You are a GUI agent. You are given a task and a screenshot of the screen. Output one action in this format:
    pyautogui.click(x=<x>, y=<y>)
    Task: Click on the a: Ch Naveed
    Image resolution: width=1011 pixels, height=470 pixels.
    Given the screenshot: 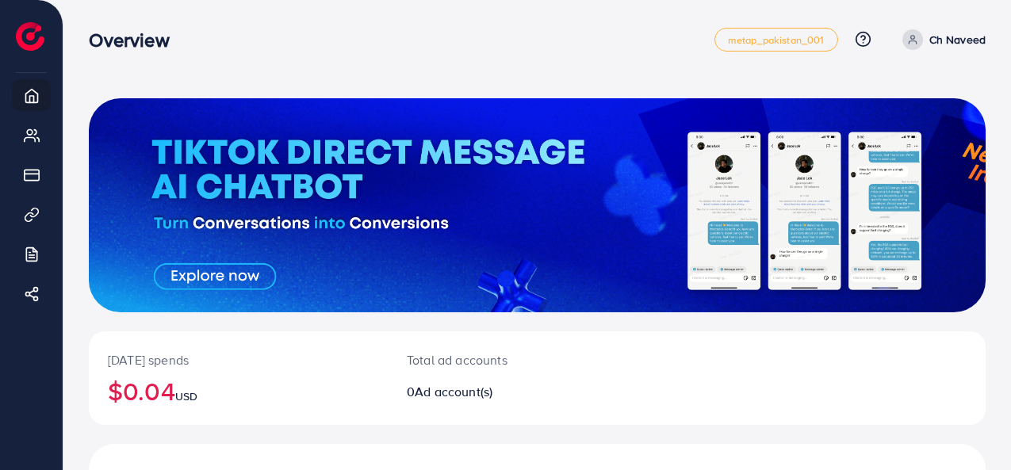 What is the action you would take?
    pyautogui.click(x=941, y=40)
    